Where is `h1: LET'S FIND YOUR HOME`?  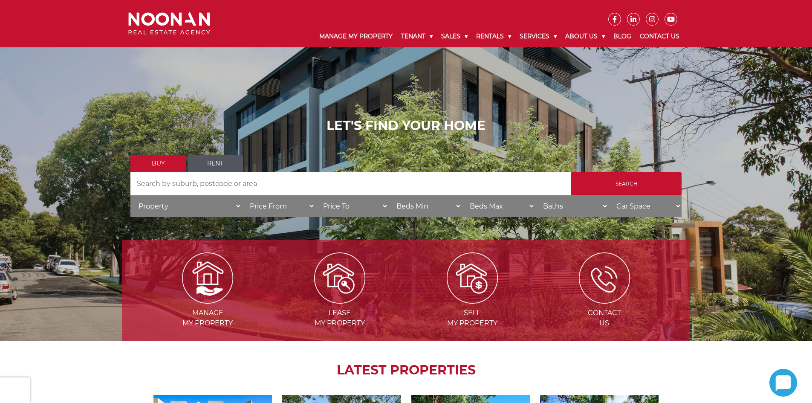
h1: LET'S FIND YOUR HOME is located at coordinates (406, 126).